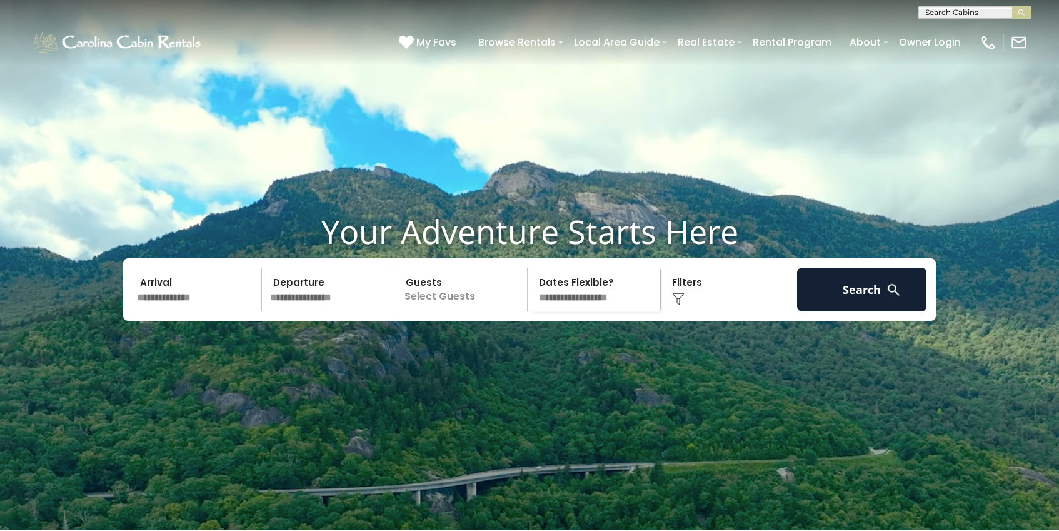 The height and width of the screenshot is (531, 1059). What do you see at coordinates (436, 42) in the screenshot?
I see `span: My Favs` at bounding box center [436, 42].